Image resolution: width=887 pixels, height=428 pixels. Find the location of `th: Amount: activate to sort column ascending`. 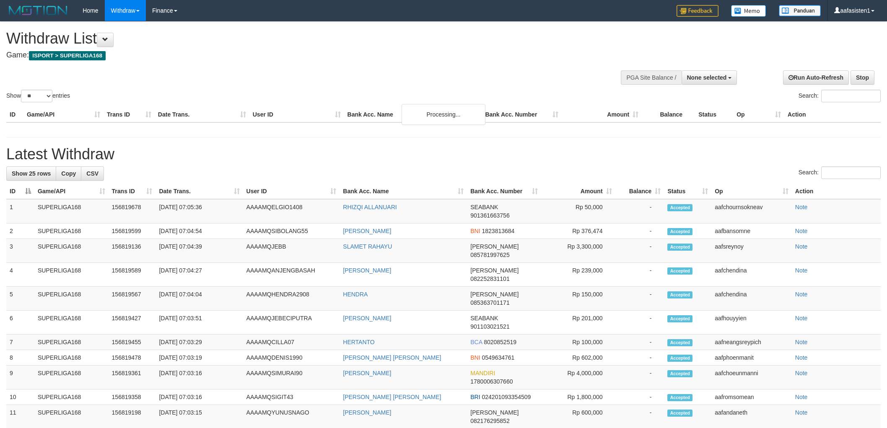

th: Amount: activate to sort column ascending is located at coordinates (578, 191).